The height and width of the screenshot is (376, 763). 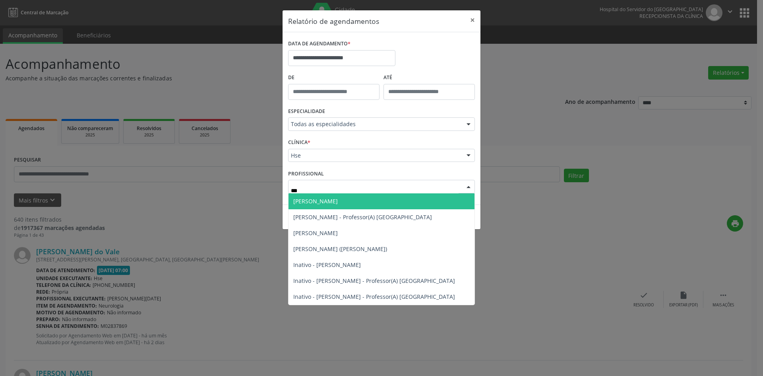 What do you see at coordinates (306, 111) in the screenshot?
I see `label: ESPECIALIDADE` at bounding box center [306, 111].